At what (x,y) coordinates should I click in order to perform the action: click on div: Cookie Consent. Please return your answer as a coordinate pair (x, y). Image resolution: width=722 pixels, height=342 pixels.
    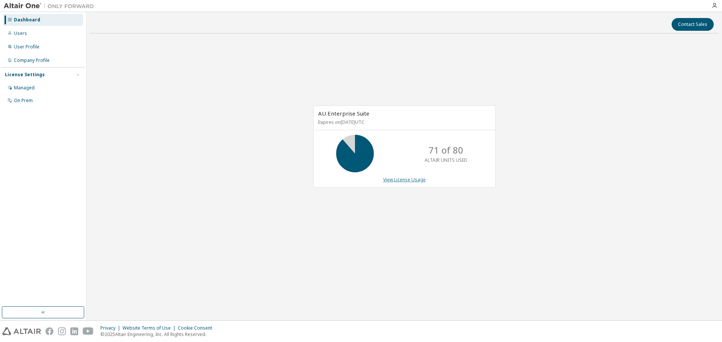
    Looking at the image, I should click on (197, 328).